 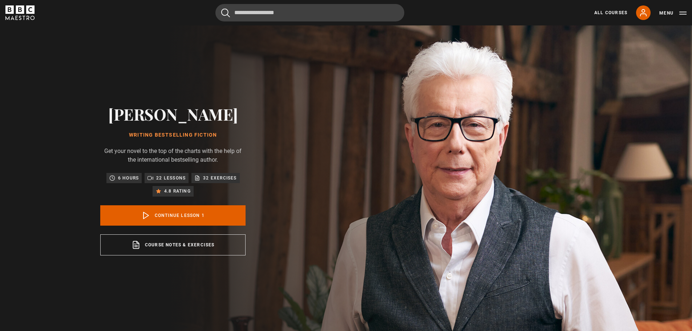 I want to click on button: Toggle navigation, so click(x=673, y=13).